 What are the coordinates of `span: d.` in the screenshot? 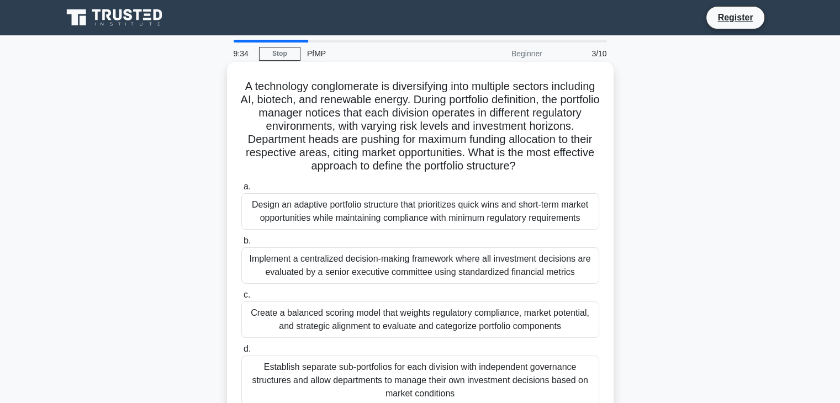 It's located at (247, 348).